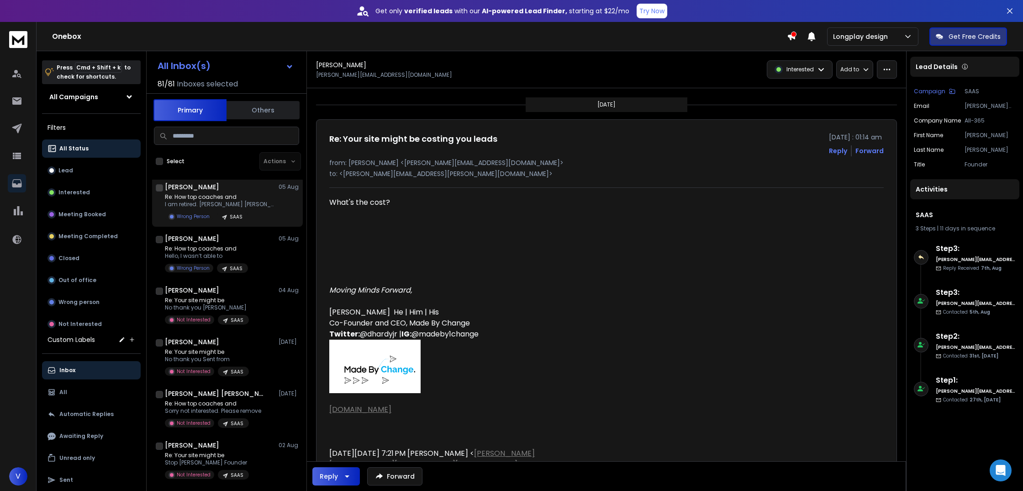 This screenshot has height=491, width=1023. What do you see at coordinates (336, 476) in the screenshot?
I see `button: Reply` at bounding box center [336, 476].